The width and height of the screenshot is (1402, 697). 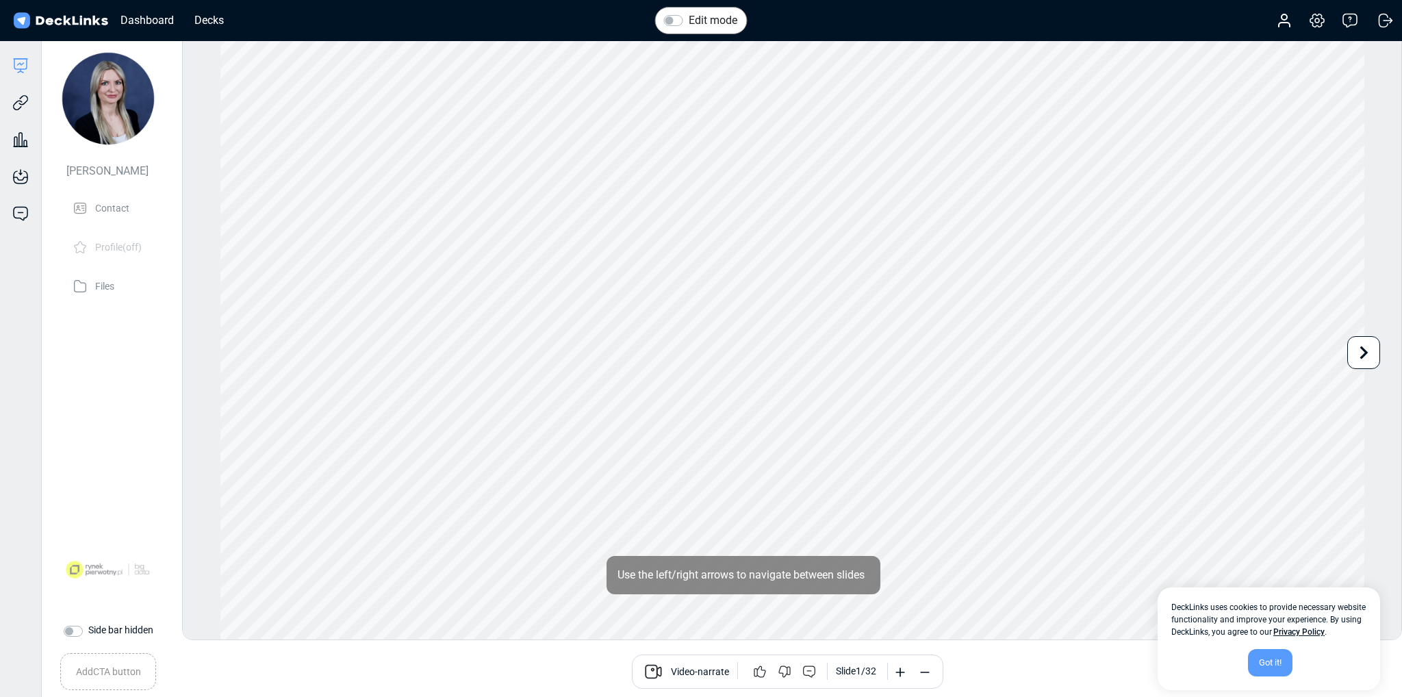 What do you see at coordinates (856, 671) in the screenshot?
I see `div: Slide 1 / 32` at bounding box center [856, 671].